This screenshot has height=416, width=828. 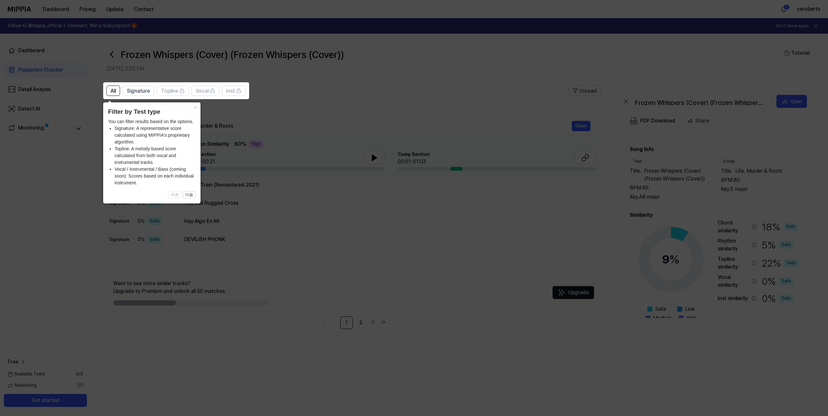 I want to click on span: Topline, so click(x=169, y=91).